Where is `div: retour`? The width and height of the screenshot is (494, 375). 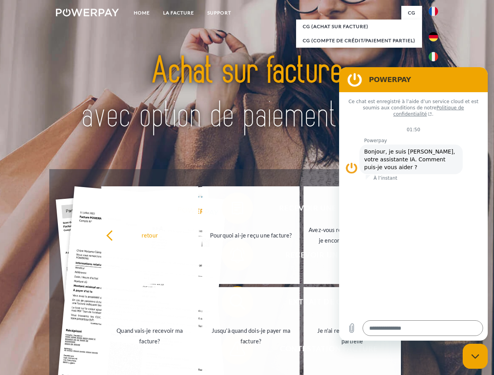 div: retour is located at coordinates (150, 235).